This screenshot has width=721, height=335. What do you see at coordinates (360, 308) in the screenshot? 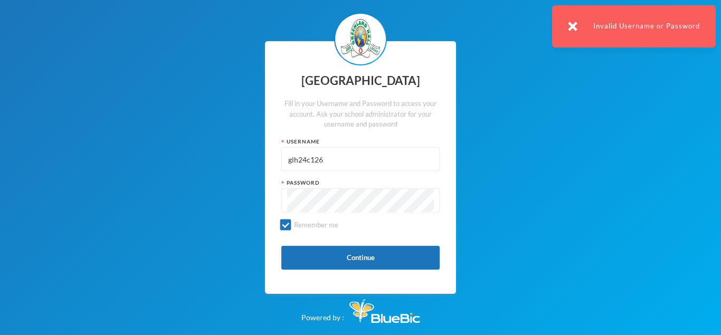
I see `div: Powered by :` at bounding box center [360, 308].